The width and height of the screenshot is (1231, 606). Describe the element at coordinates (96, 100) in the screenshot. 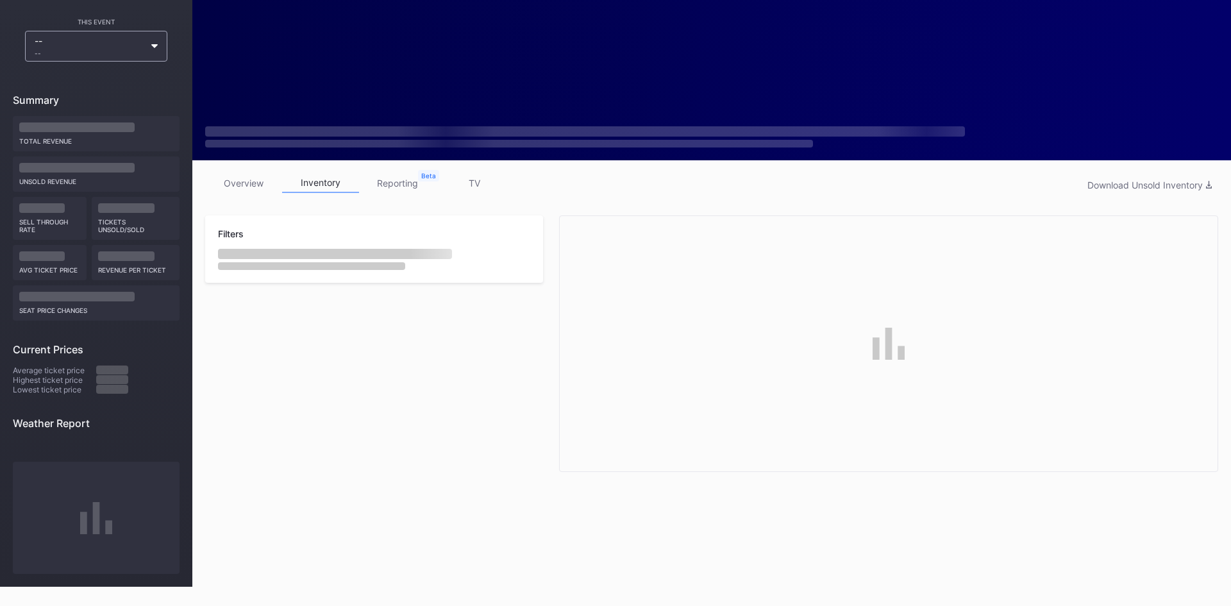

I see `div: Summary` at that location.